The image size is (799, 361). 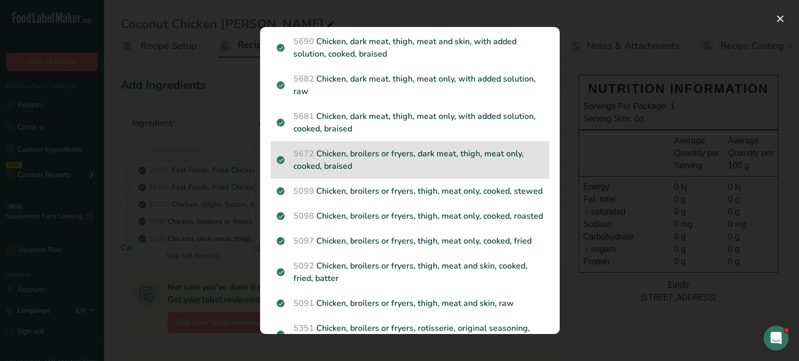 I want to click on span: 5690, so click(x=304, y=42).